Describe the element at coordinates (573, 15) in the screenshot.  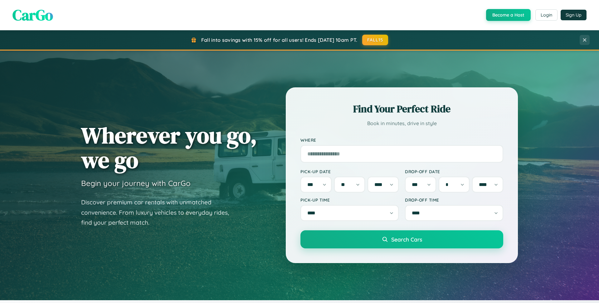
I see `button: Sign Up` at that location.